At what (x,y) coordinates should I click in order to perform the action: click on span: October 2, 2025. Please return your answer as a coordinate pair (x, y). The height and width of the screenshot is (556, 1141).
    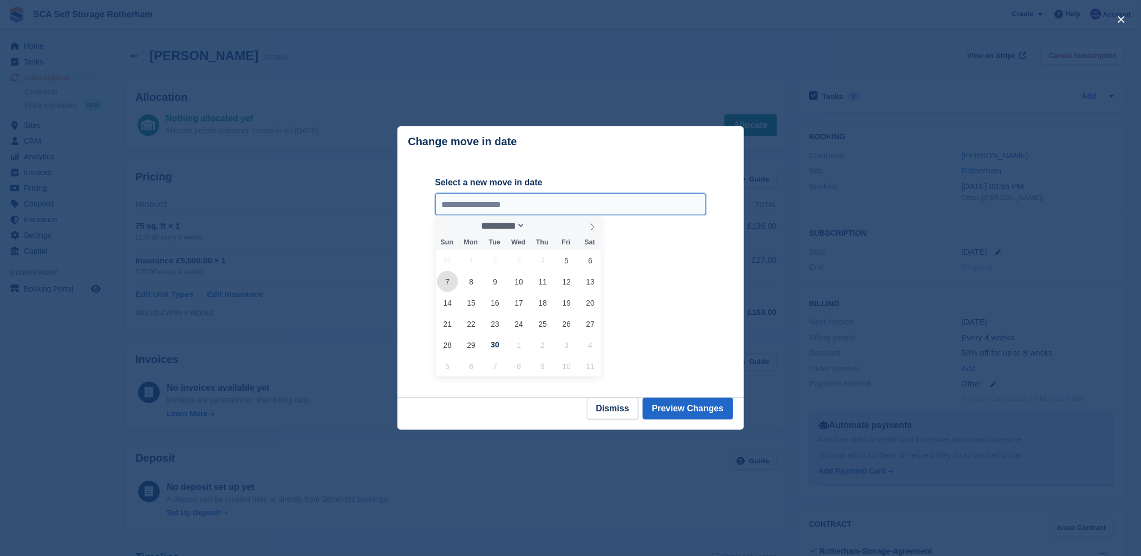
    Looking at the image, I should click on (543, 345).